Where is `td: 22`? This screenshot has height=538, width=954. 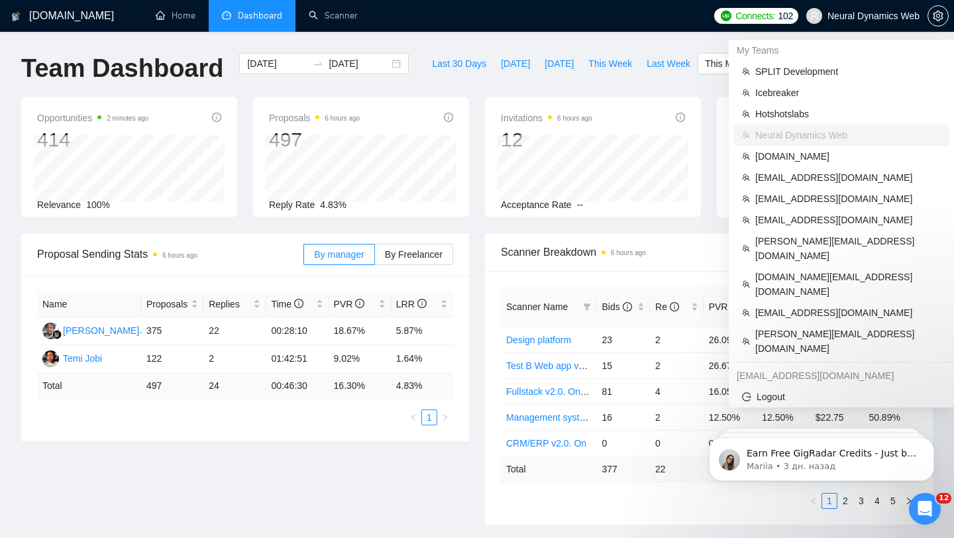 td: 22 is located at coordinates (677, 469).